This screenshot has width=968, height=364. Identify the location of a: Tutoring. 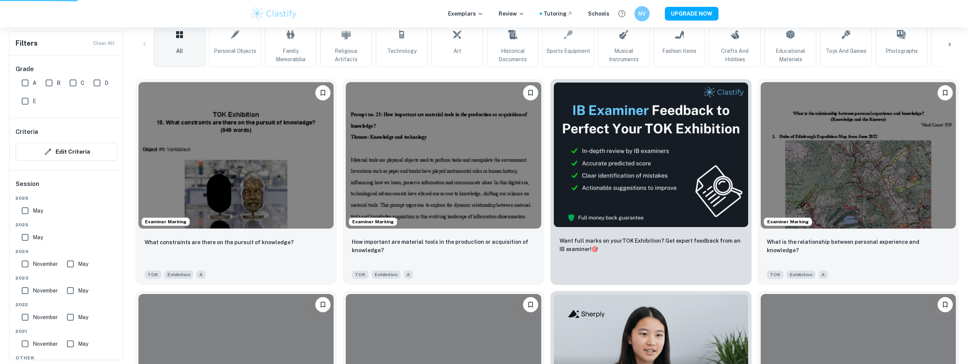
(558, 14).